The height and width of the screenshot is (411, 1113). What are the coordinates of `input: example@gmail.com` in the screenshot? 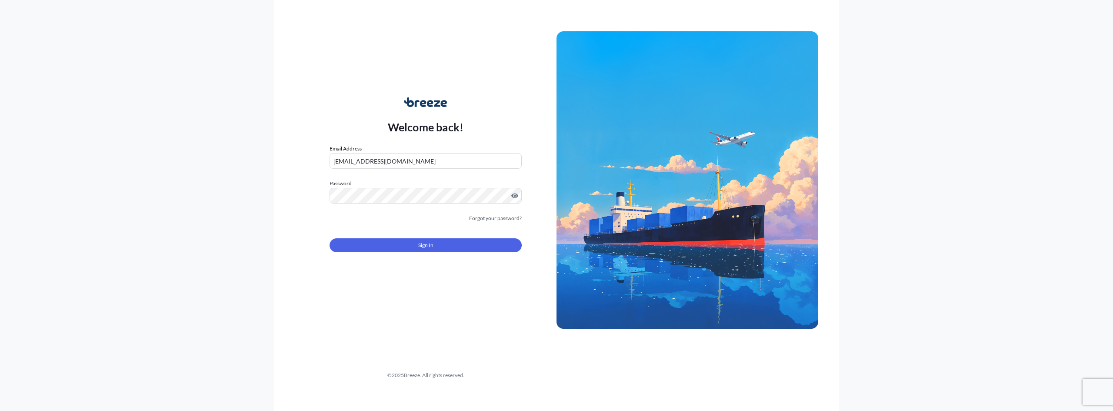 It's located at (426, 161).